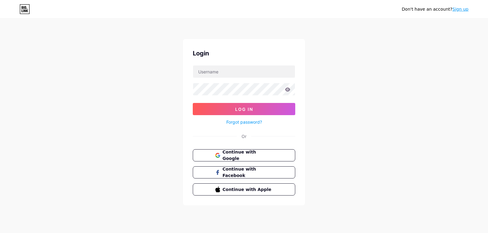  Describe the element at coordinates (244, 173) in the screenshot. I see `button: Continue with Facebook` at that location.